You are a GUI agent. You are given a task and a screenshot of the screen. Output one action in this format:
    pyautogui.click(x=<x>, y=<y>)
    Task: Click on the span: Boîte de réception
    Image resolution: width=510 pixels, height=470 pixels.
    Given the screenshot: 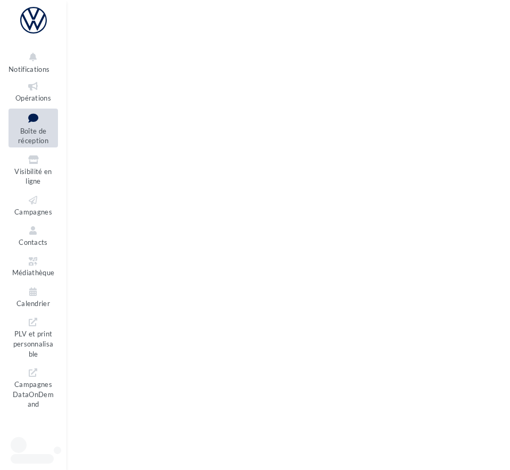 What is the action you would take?
    pyautogui.click(x=33, y=136)
    